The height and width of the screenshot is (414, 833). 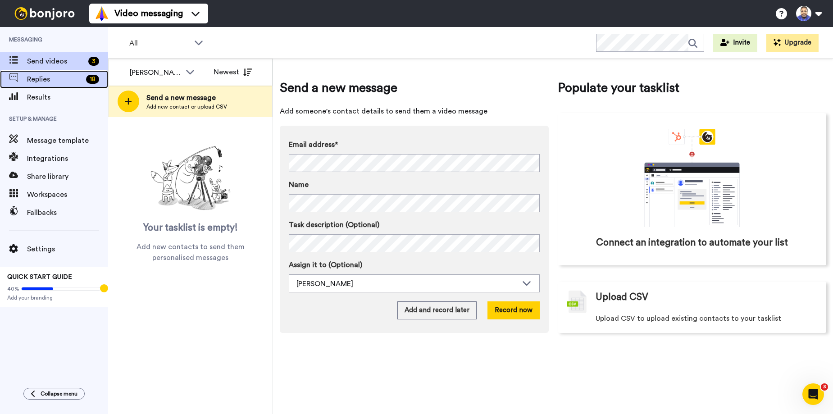 I want to click on div: Tooltip anchor, so click(x=104, y=288).